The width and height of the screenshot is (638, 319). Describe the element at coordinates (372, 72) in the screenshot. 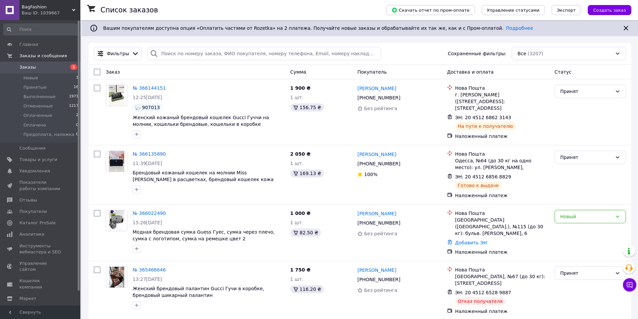

I see `span: Покупатель` at that location.